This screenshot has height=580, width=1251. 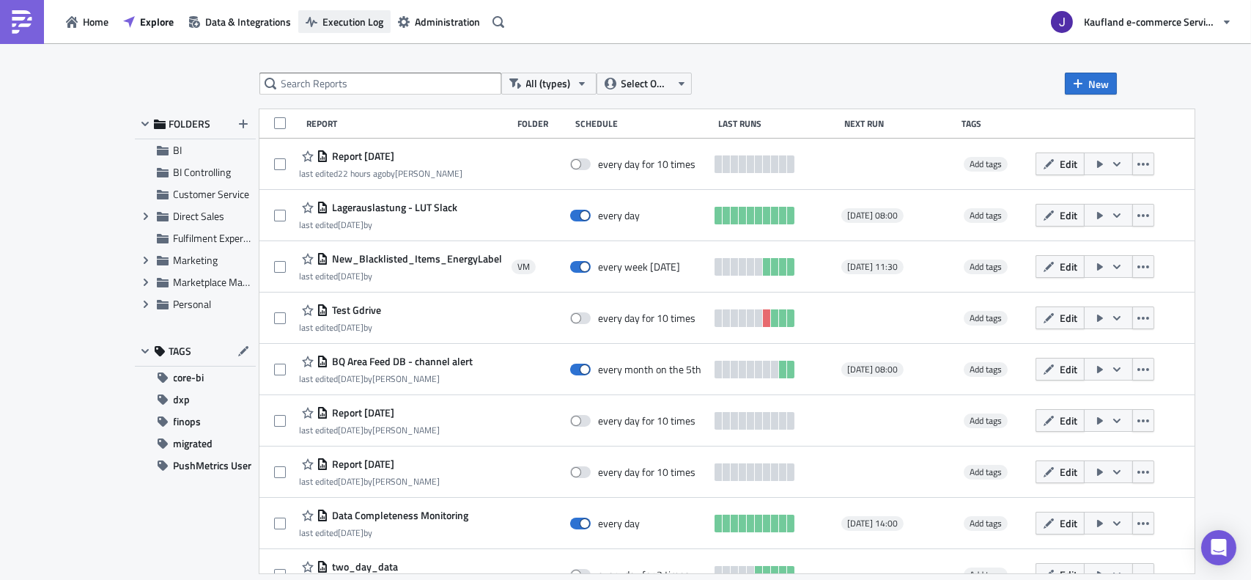 What do you see at coordinates (157, 21) in the screenshot?
I see `span: Explore` at bounding box center [157, 21].